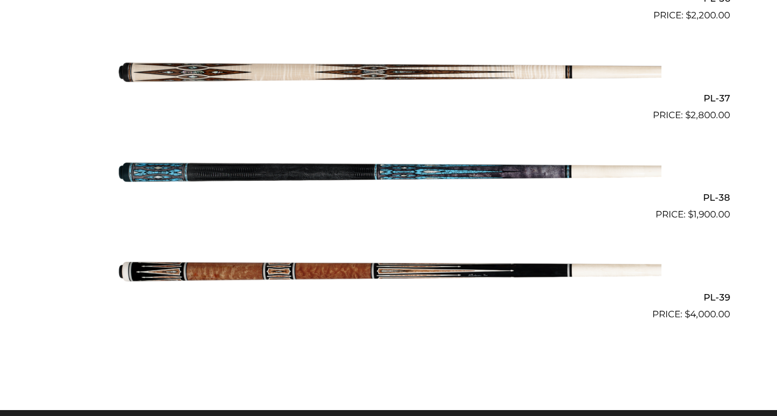  Describe the element at coordinates (707, 314) in the screenshot. I see `bdi: 4,000.00` at that location.